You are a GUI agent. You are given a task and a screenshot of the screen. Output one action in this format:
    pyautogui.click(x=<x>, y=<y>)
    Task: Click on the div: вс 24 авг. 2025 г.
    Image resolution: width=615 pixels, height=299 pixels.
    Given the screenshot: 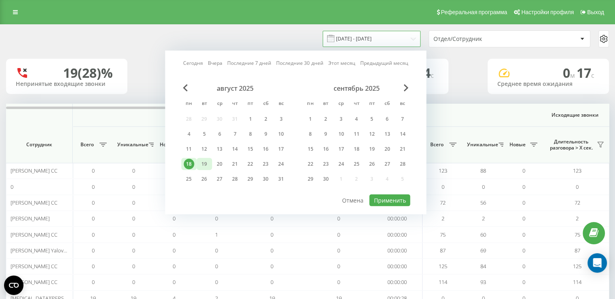 What is the action you would take?
    pyautogui.click(x=281, y=164)
    